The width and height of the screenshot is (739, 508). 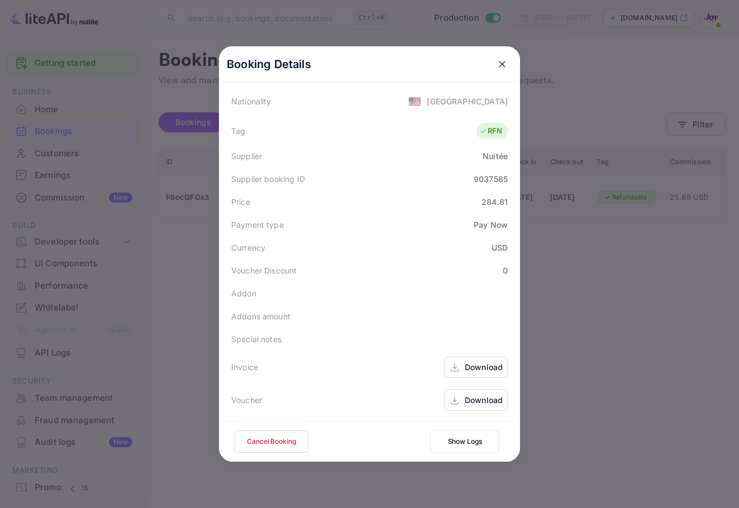 I want to click on div: Pay Now, so click(x=490, y=225).